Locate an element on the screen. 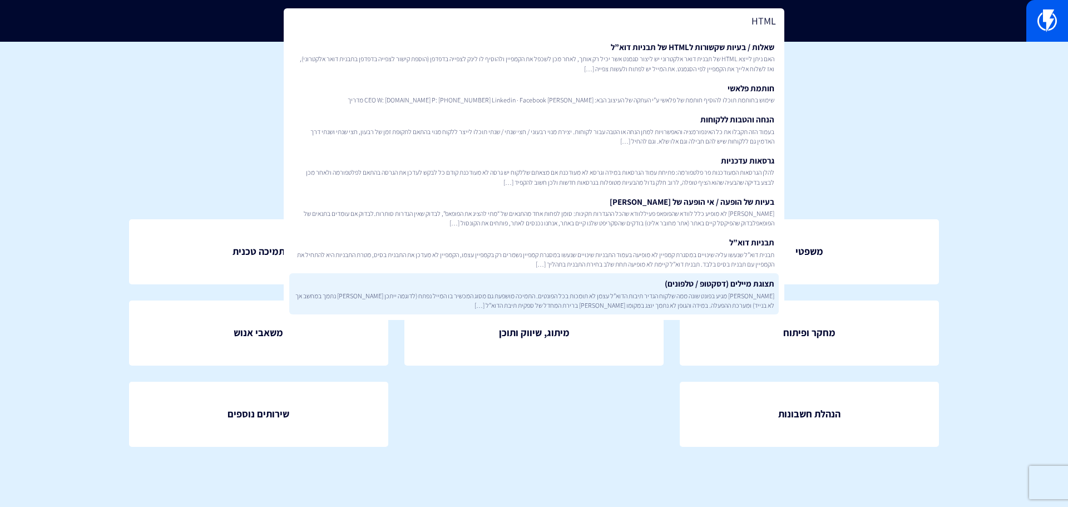  span: משפטי is located at coordinates (809, 251).